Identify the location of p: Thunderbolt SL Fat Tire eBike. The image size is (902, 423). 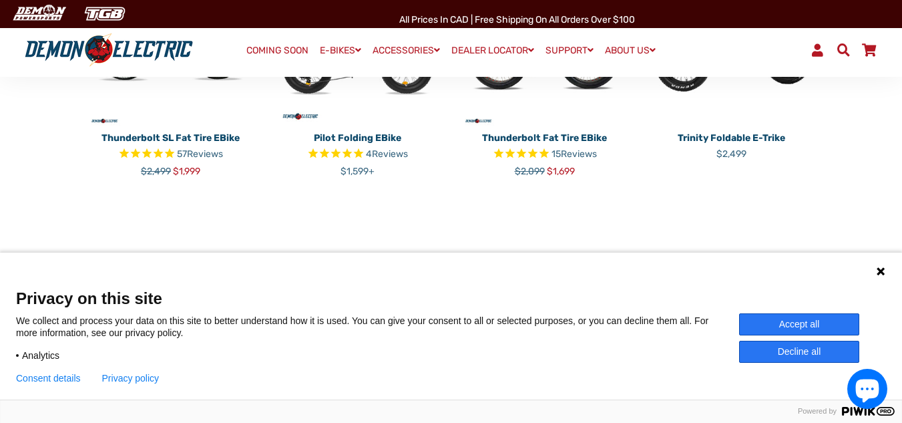
(171, 138).